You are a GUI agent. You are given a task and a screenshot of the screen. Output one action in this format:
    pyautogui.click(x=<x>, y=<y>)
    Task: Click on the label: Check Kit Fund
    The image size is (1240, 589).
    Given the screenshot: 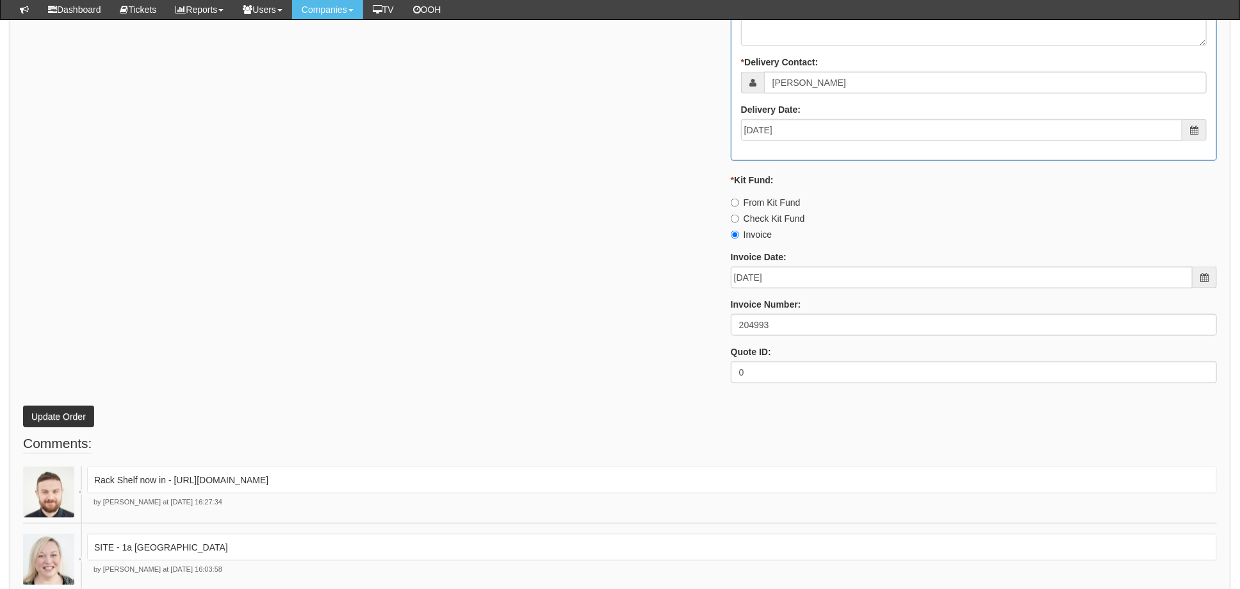 What is the action you would take?
    pyautogui.click(x=768, y=218)
    